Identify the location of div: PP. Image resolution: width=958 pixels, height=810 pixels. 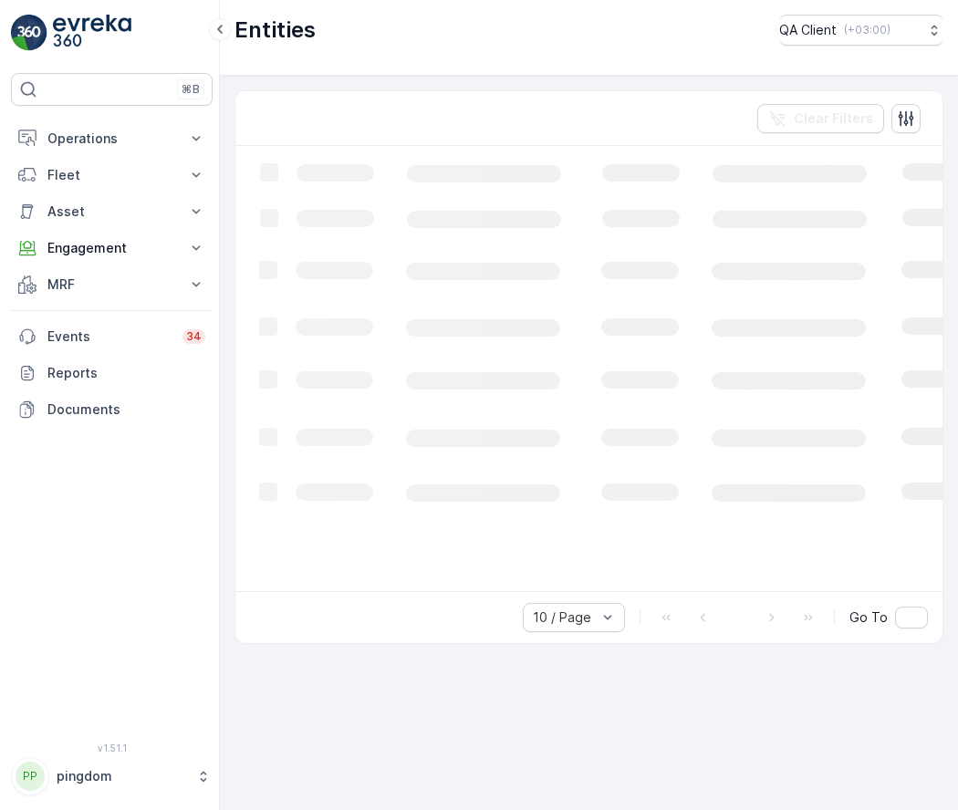
(30, 776).